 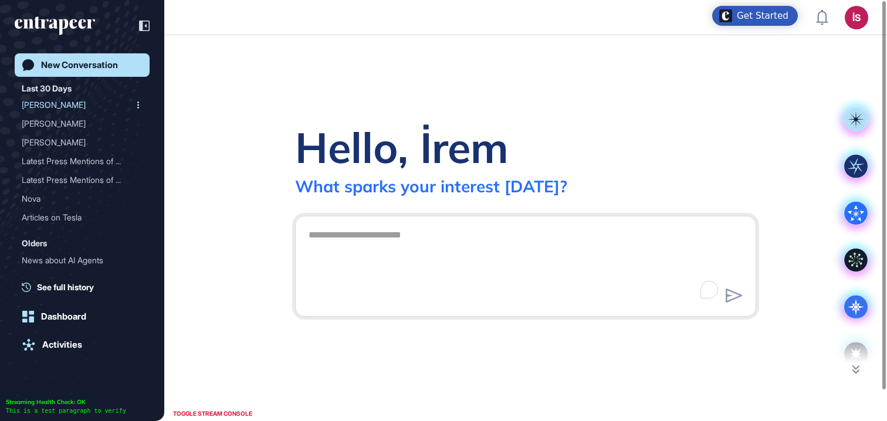 I want to click on textarea: To enrich screen reader interactions, please activate Accessibility in Grammarly extension settings, so click(x=525, y=265).